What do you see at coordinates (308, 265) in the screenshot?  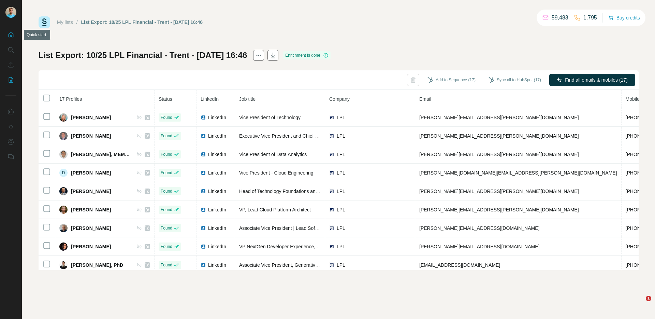 I see `span: Associate Vice President, Generative AI and Cloud Data Strategy` at bounding box center [308, 265].